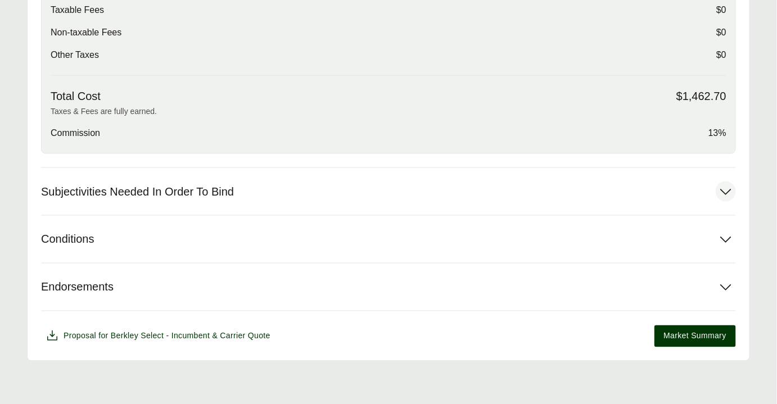  I want to click on span: & Carrier Quote, so click(241, 336).